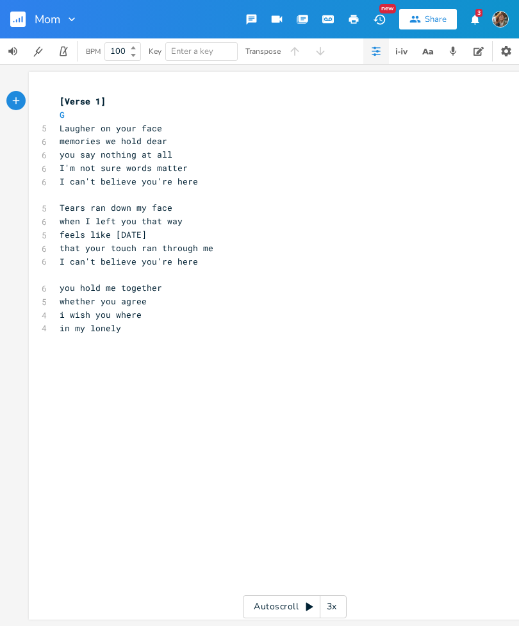 This screenshot has height=626, width=519. Describe the element at coordinates (332, 606) in the screenshot. I see `div: 3x` at that location.